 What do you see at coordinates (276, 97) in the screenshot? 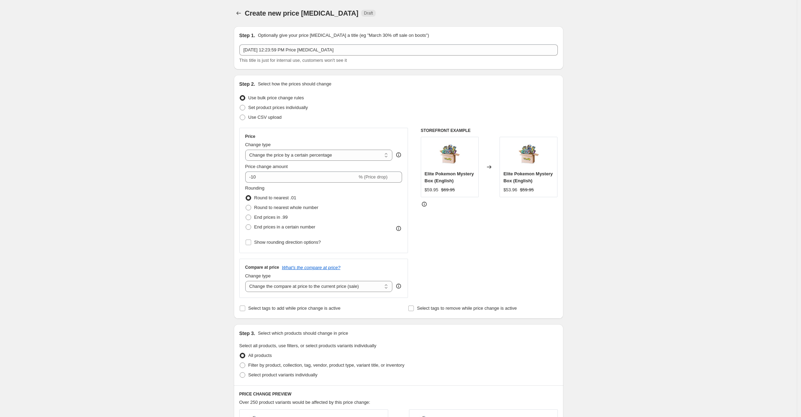
I see `span: Use bulk price change rules` at bounding box center [276, 97].